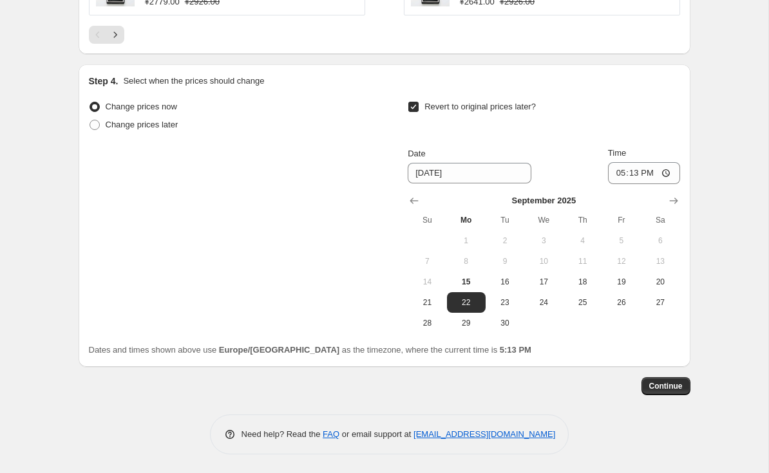  Describe the element at coordinates (660, 303) in the screenshot. I see `button: Saturday September 27 2025` at that location.